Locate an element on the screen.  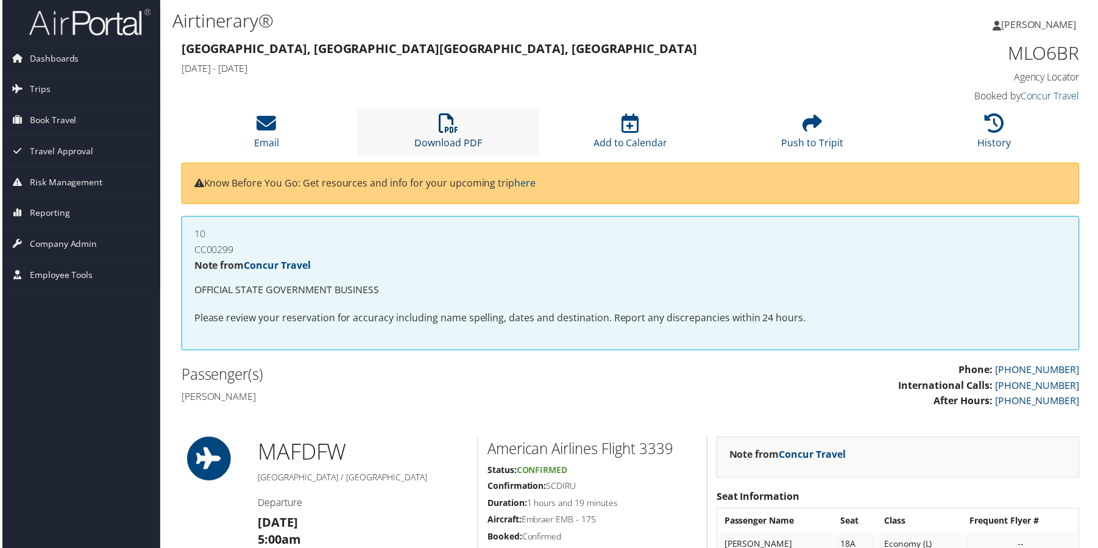
h1: MLO6BR is located at coordinates (976, 53).